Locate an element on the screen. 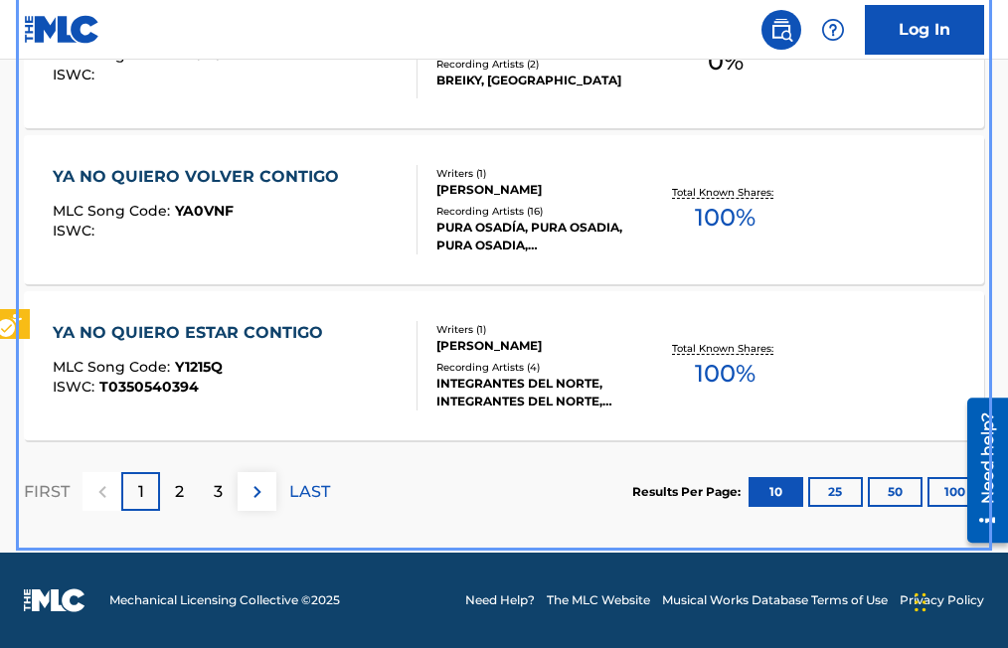  button: 10 is located at coordinates (775, 492).